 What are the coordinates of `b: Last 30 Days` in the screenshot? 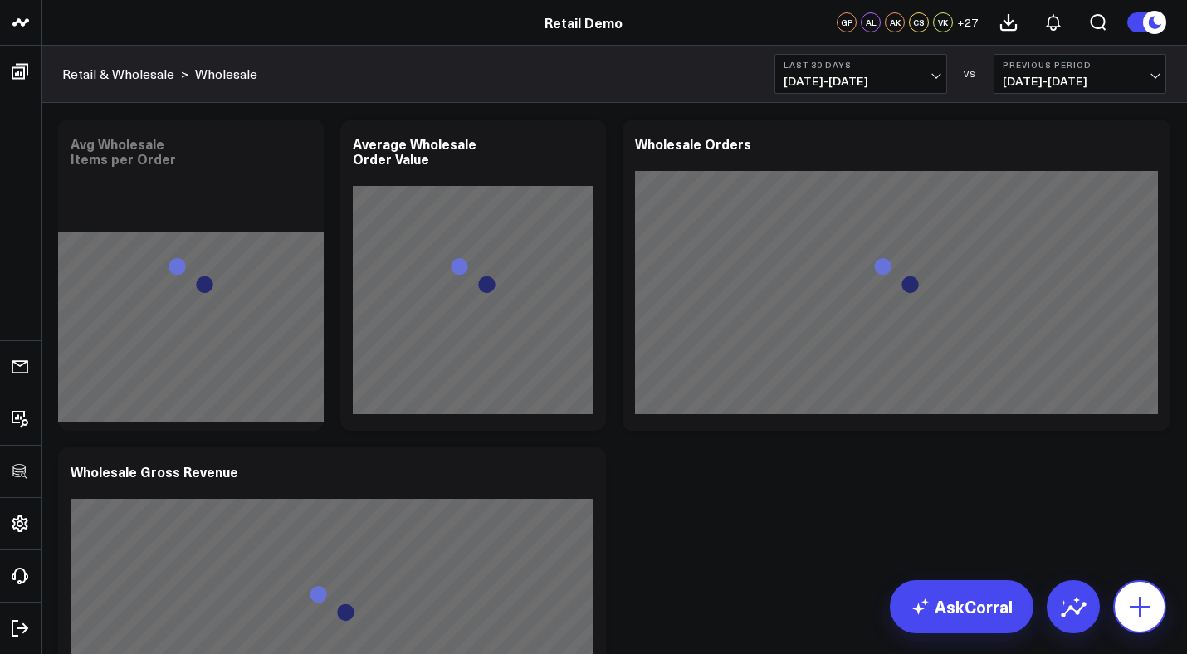 It's located at (861, 65).